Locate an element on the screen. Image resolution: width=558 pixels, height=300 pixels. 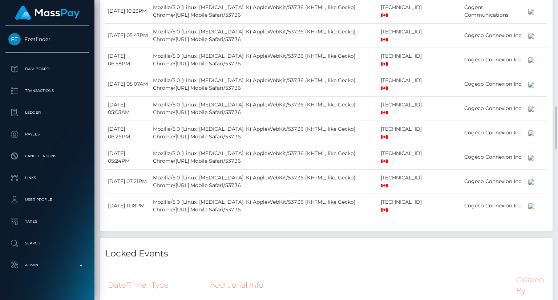
a: Ledger is located at coordinates (47, 113).